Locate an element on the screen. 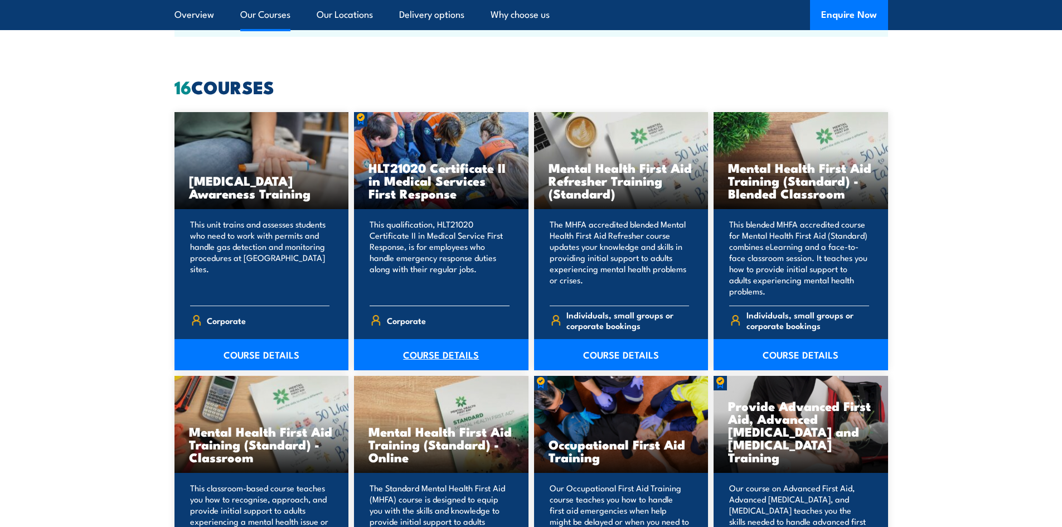 The image size is (1062, 527). p: The MHFA accredited blended Mental Health First Aid Refresher course updates your knowledge and s... is located at coordinates (620, 258).